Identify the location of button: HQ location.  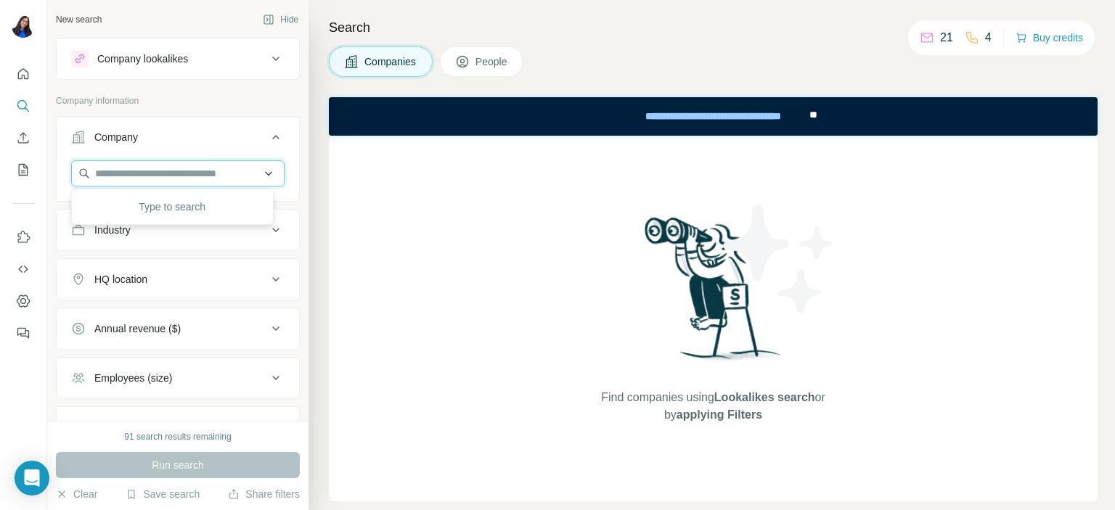
(178, 280).